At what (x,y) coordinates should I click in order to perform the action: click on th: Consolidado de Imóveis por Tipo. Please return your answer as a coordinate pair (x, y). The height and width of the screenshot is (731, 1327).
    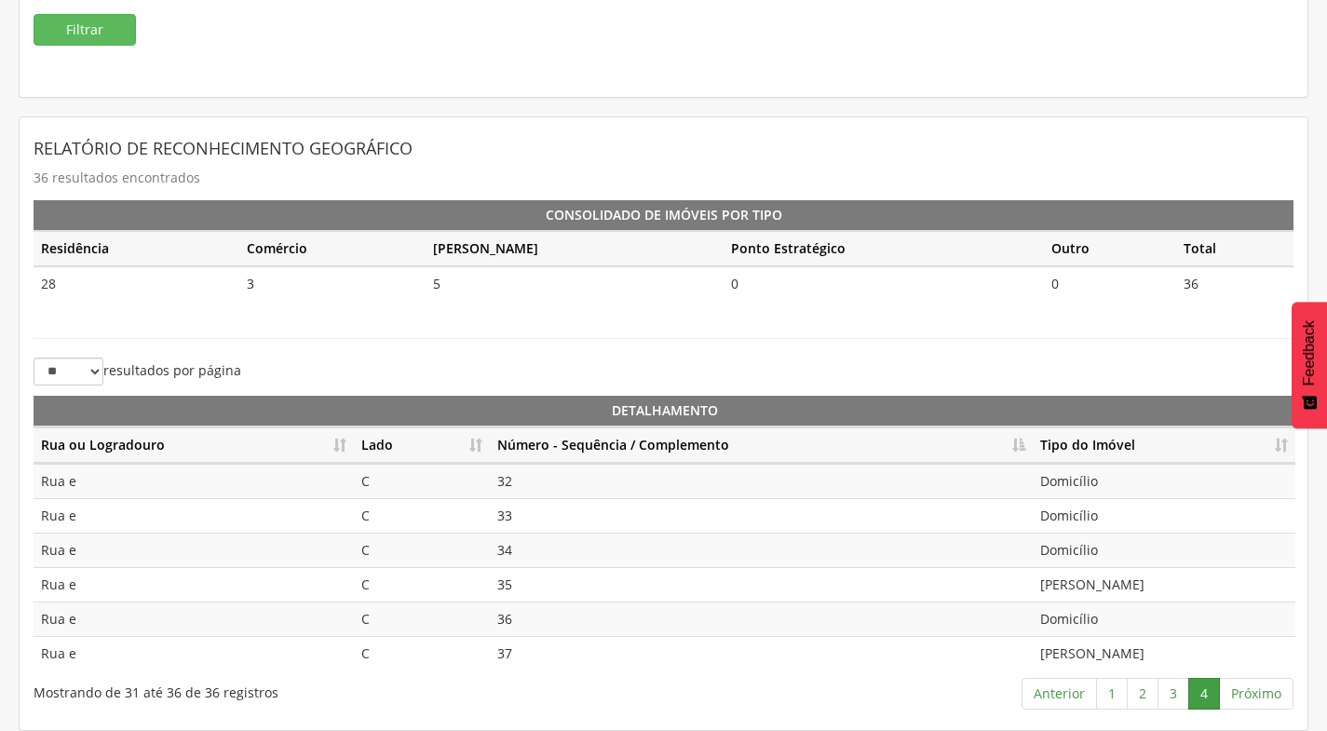
    Looking at the image, I should click on (663, 215).